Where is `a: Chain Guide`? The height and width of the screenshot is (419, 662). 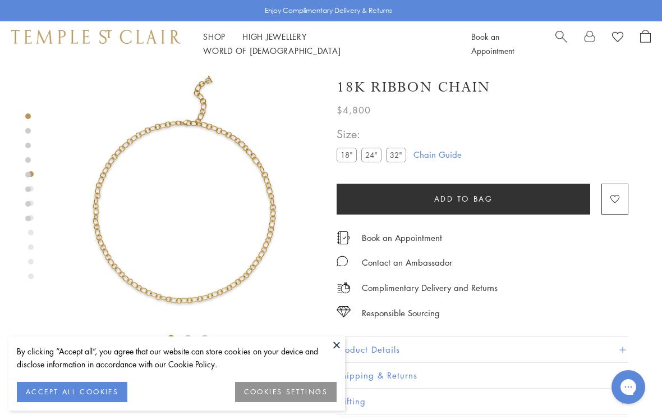
a: Chain Guide is located at coordinates (438, 154).